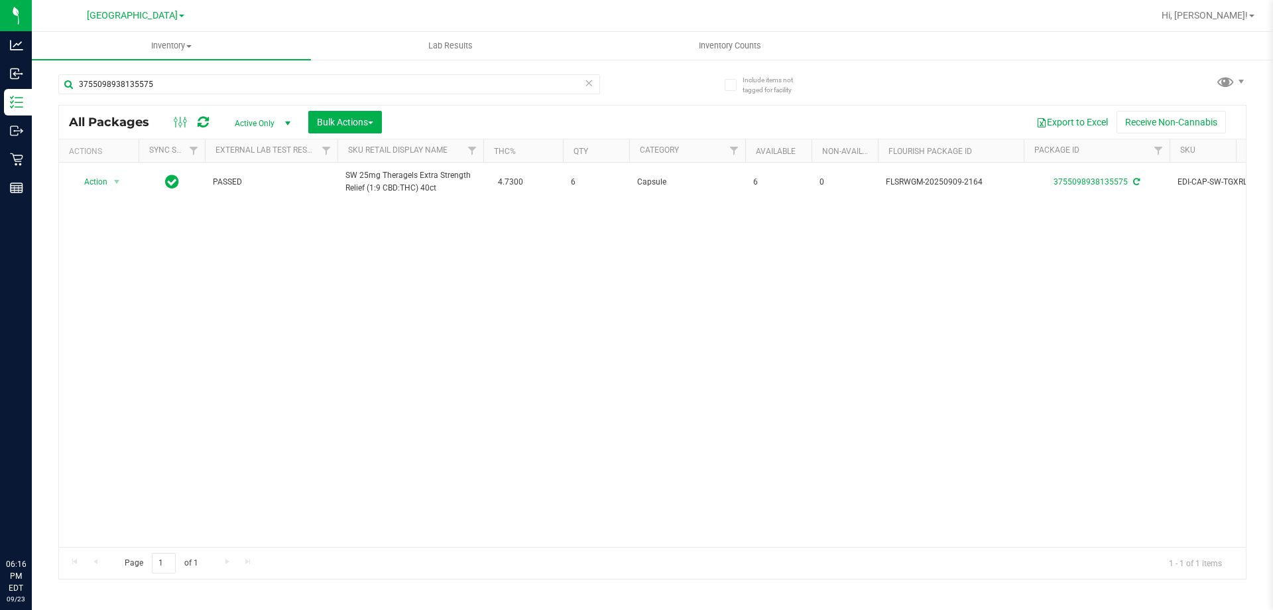 This screenshot has width=1273, height=610. I want to click on a: Sku Retail Display Name, so click(398, 150).